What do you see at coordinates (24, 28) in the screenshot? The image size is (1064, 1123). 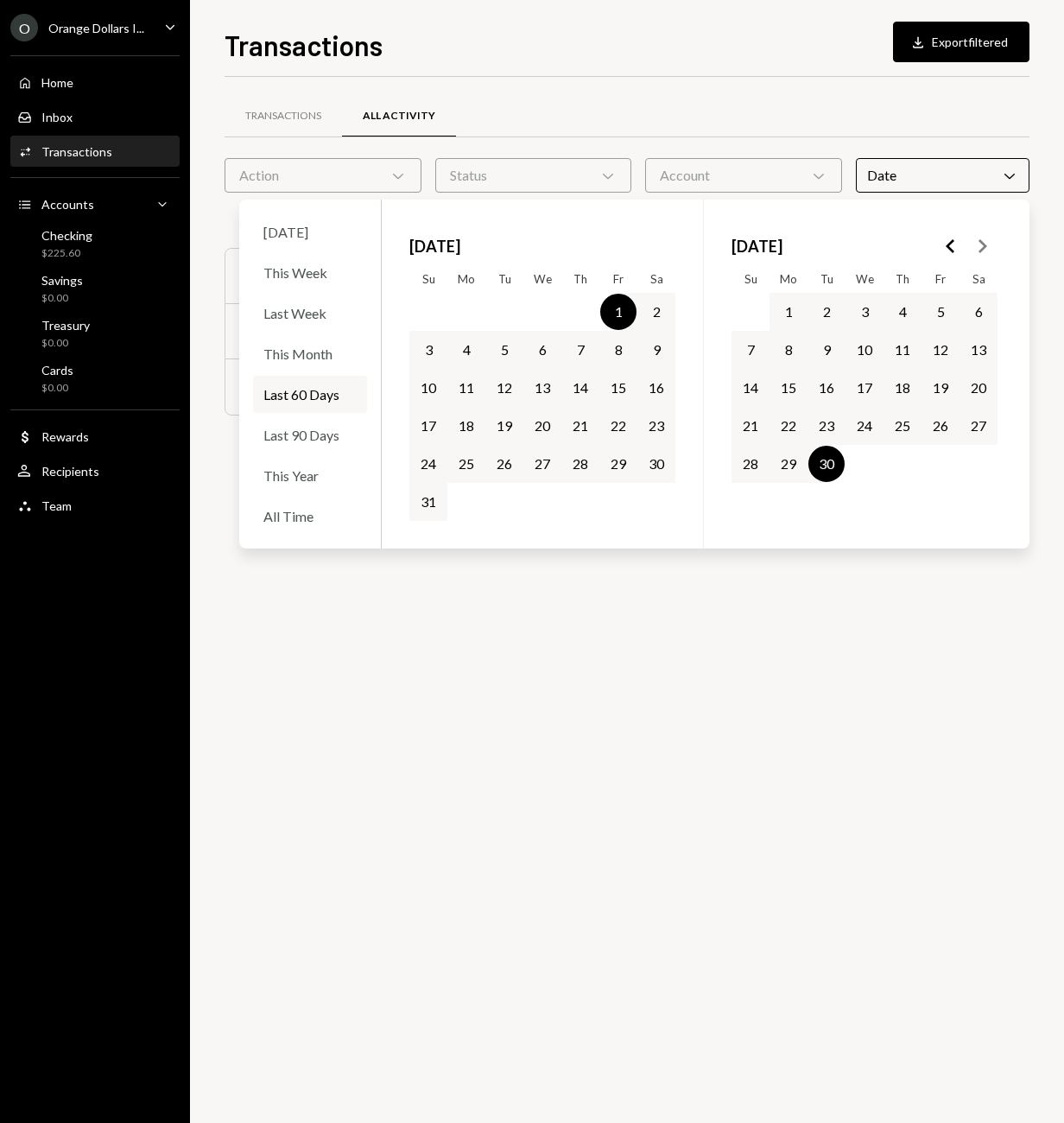 I see `div: O` at bounding box center [24, 28].